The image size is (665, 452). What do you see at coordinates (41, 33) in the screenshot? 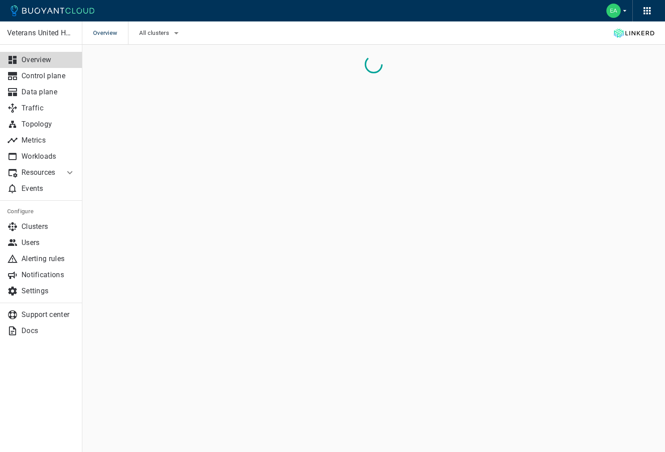
I see `p: Veterans United Home Loans` at bounding box center [41, 33].